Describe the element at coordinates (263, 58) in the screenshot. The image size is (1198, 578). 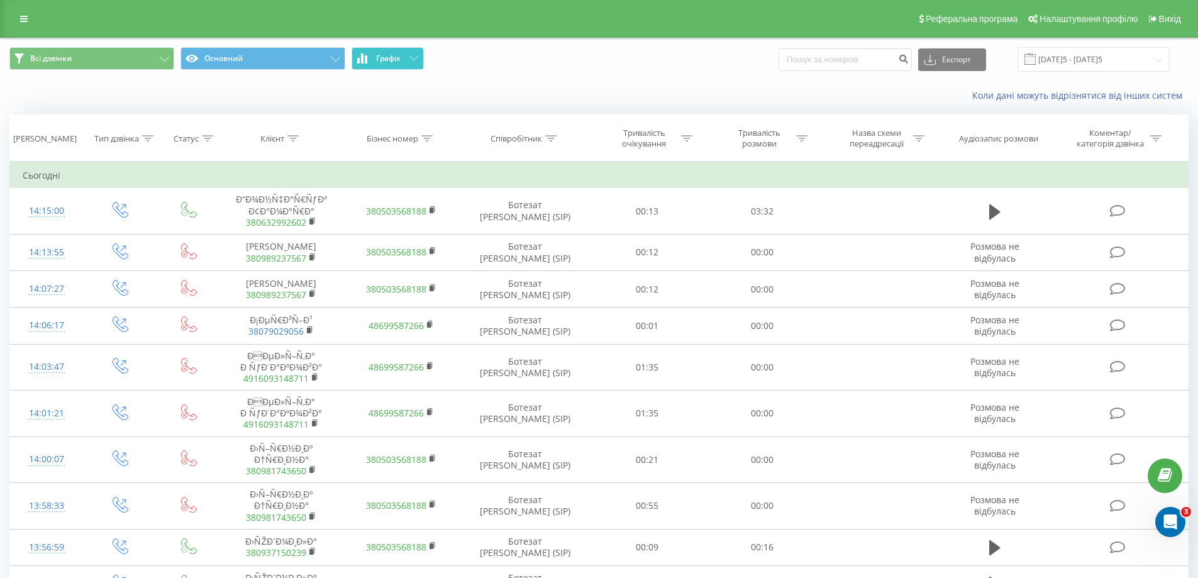
I see `button: Основний` at that location.